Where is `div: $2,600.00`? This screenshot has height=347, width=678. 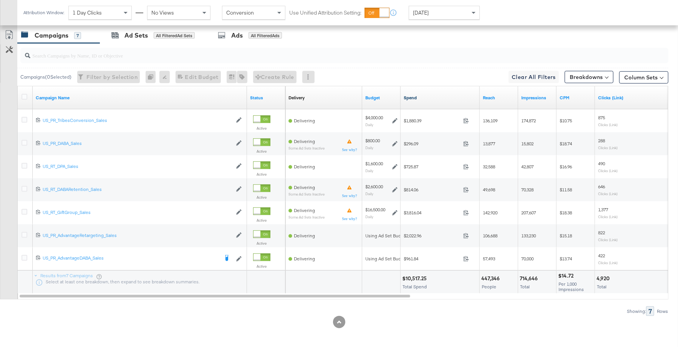
div: $2,600.00 is located at coordinates (374, 187).